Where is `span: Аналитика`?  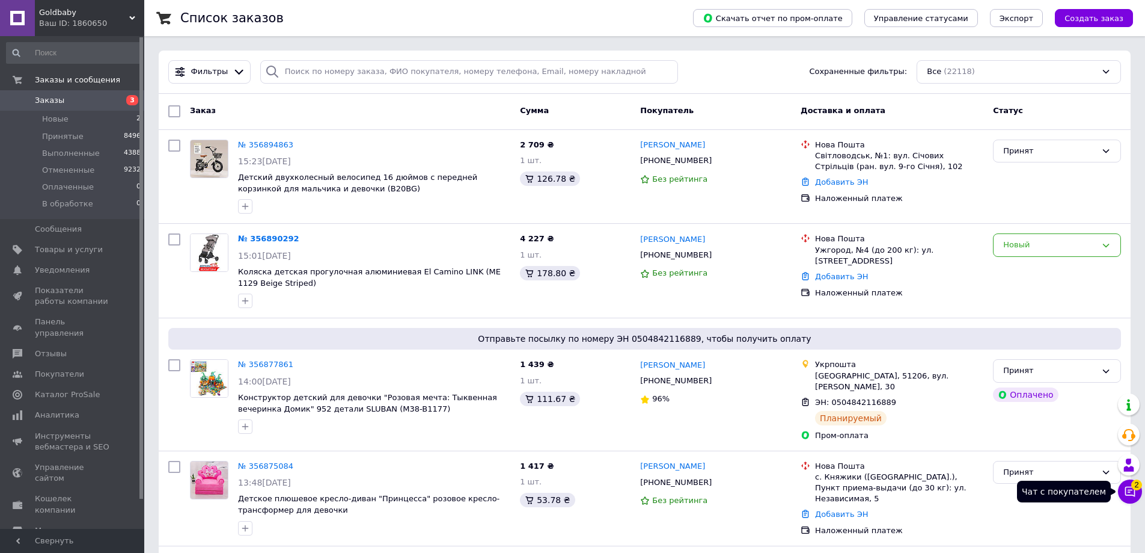
span: Аналитика is located at coordinates (57, 415).